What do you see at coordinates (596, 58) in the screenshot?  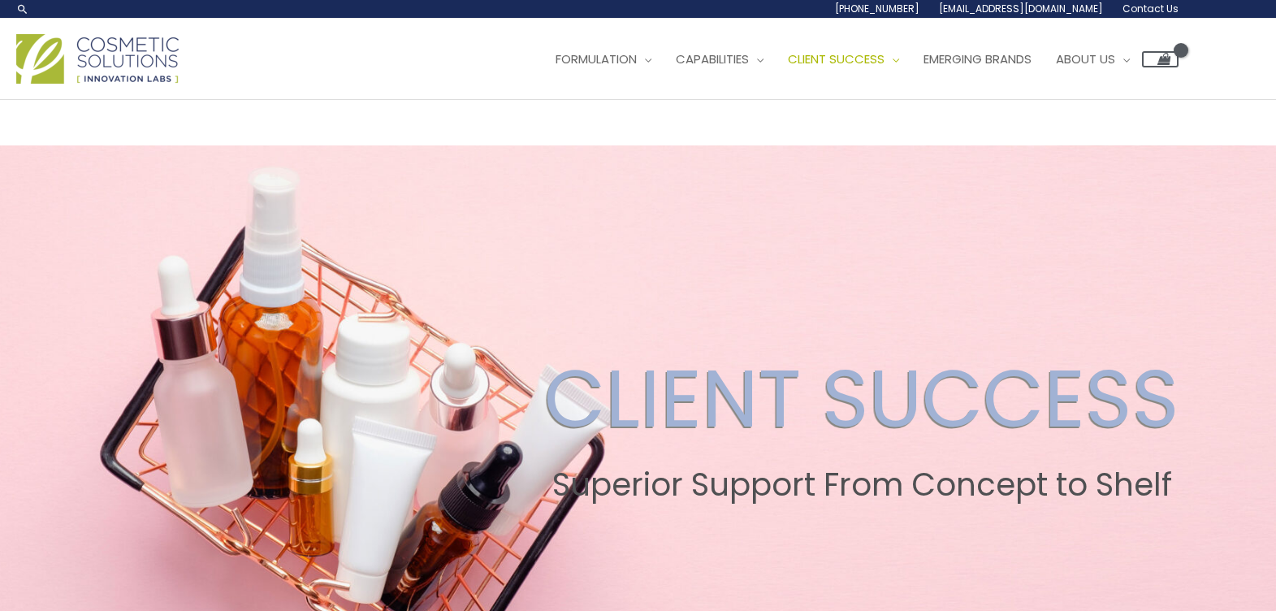 I see `span: Formulation` at bounding box center [596, 58].